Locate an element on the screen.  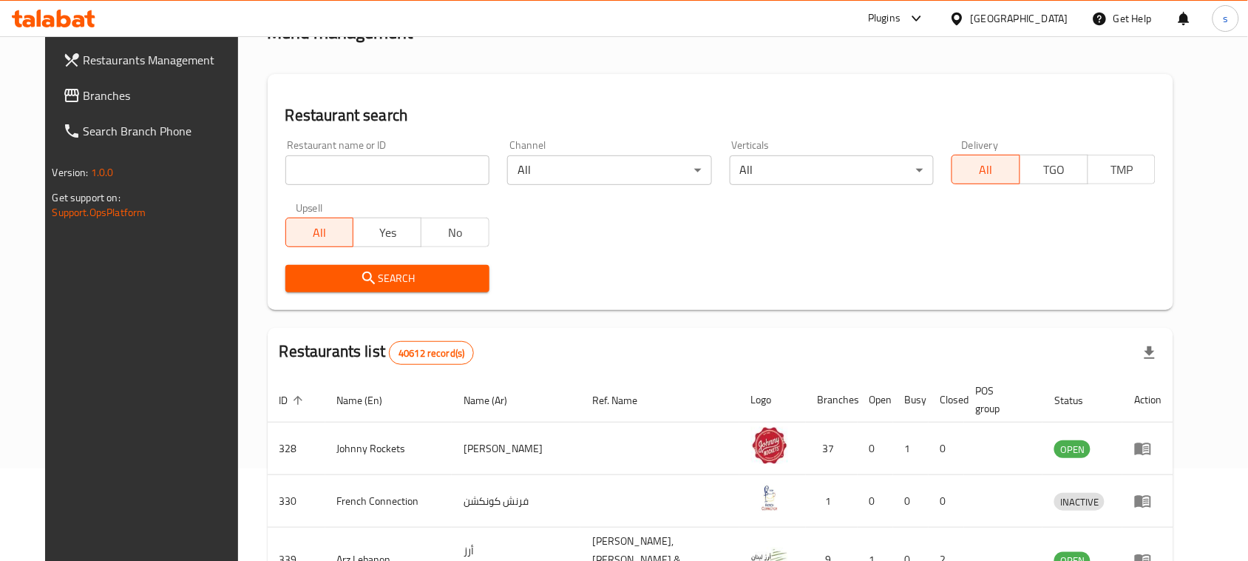
span: ID is located at coordinates (294, 400).